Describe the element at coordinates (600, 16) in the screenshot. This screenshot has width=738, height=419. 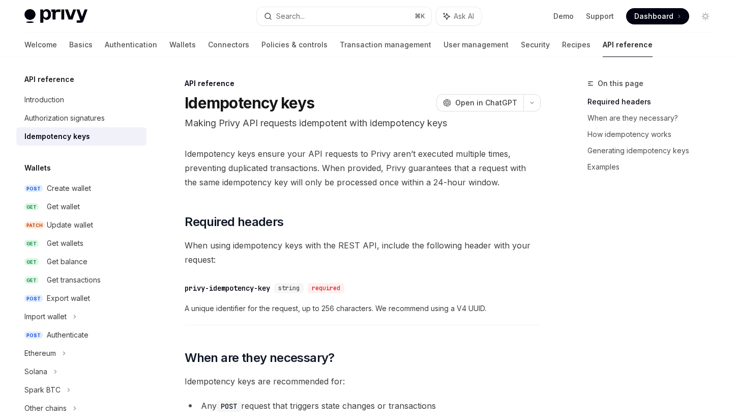
I see `a: Support` at that location.